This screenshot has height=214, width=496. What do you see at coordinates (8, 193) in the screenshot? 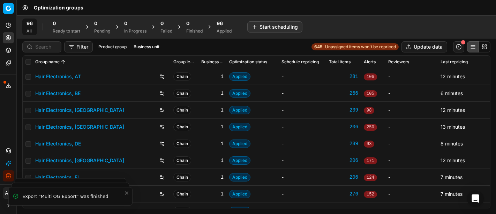
I see `span: AC` at bounding box center [8, 193].